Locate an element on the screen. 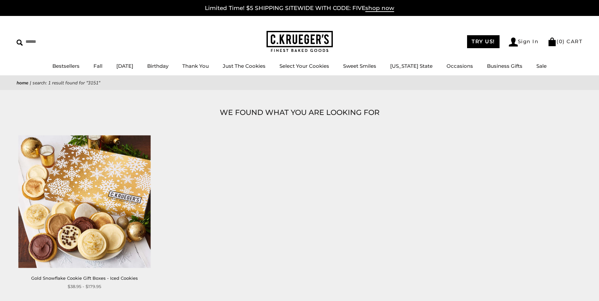  a: Birthday is located at coordinates (158, 66).